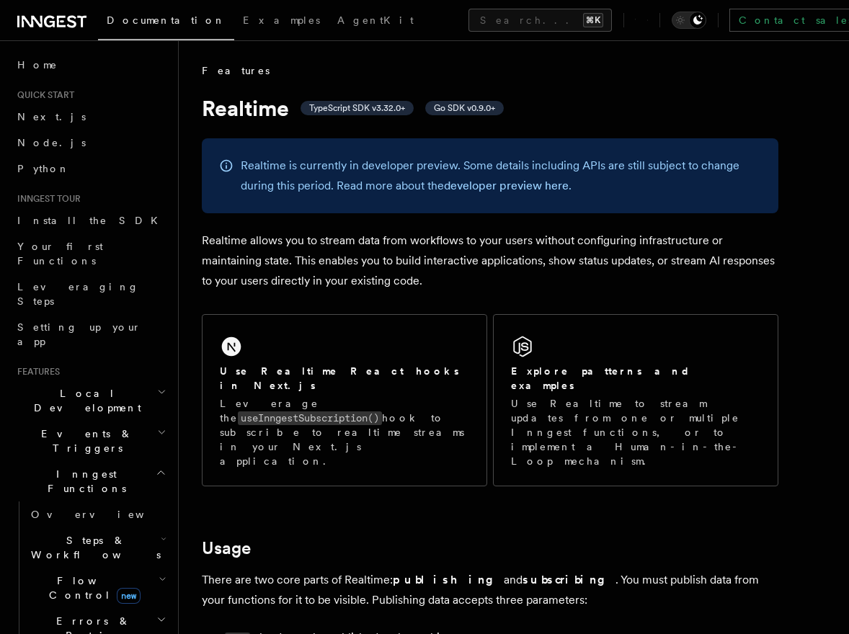 This screenshot has height=634, width=849. What do you see at coordinates (376, 20) in the screenshot?
I see `span: AgentKit` at bounding box center [376, 20].